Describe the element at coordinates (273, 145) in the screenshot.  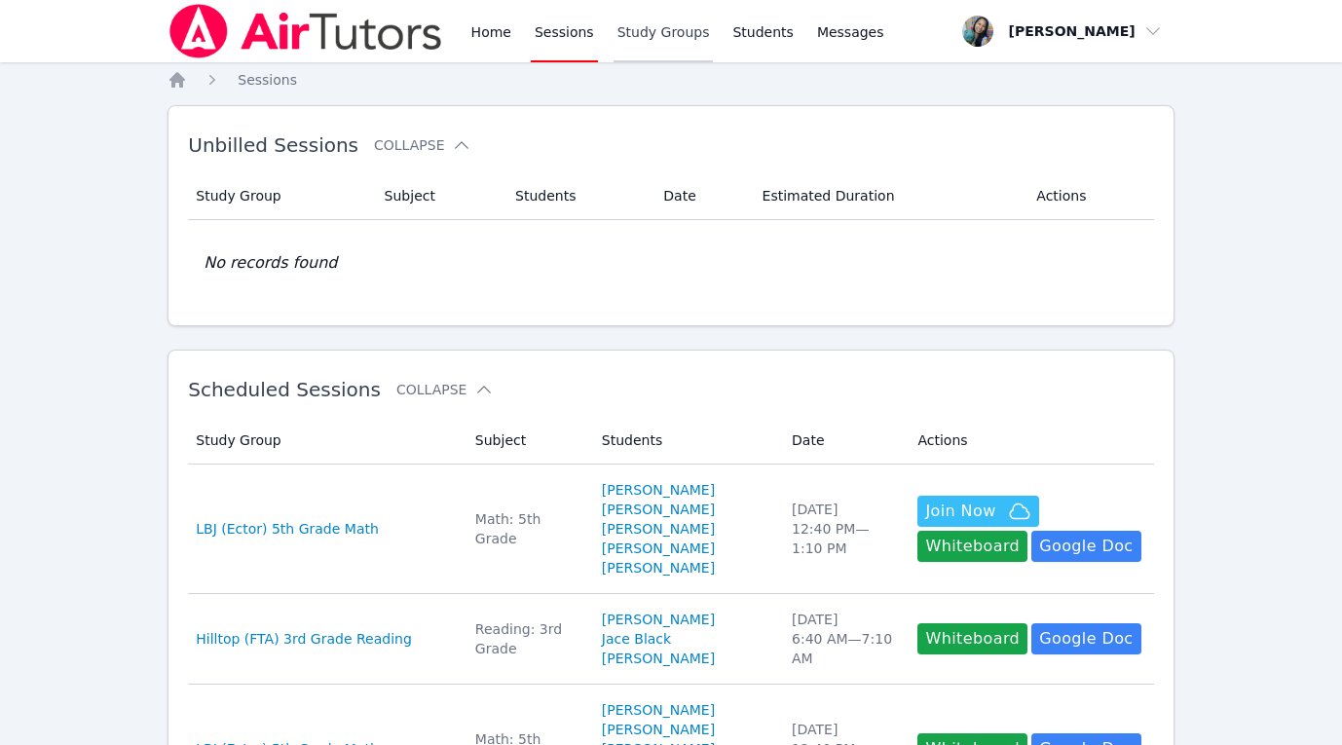
I see `span: Unbilled Sessions` at that location.